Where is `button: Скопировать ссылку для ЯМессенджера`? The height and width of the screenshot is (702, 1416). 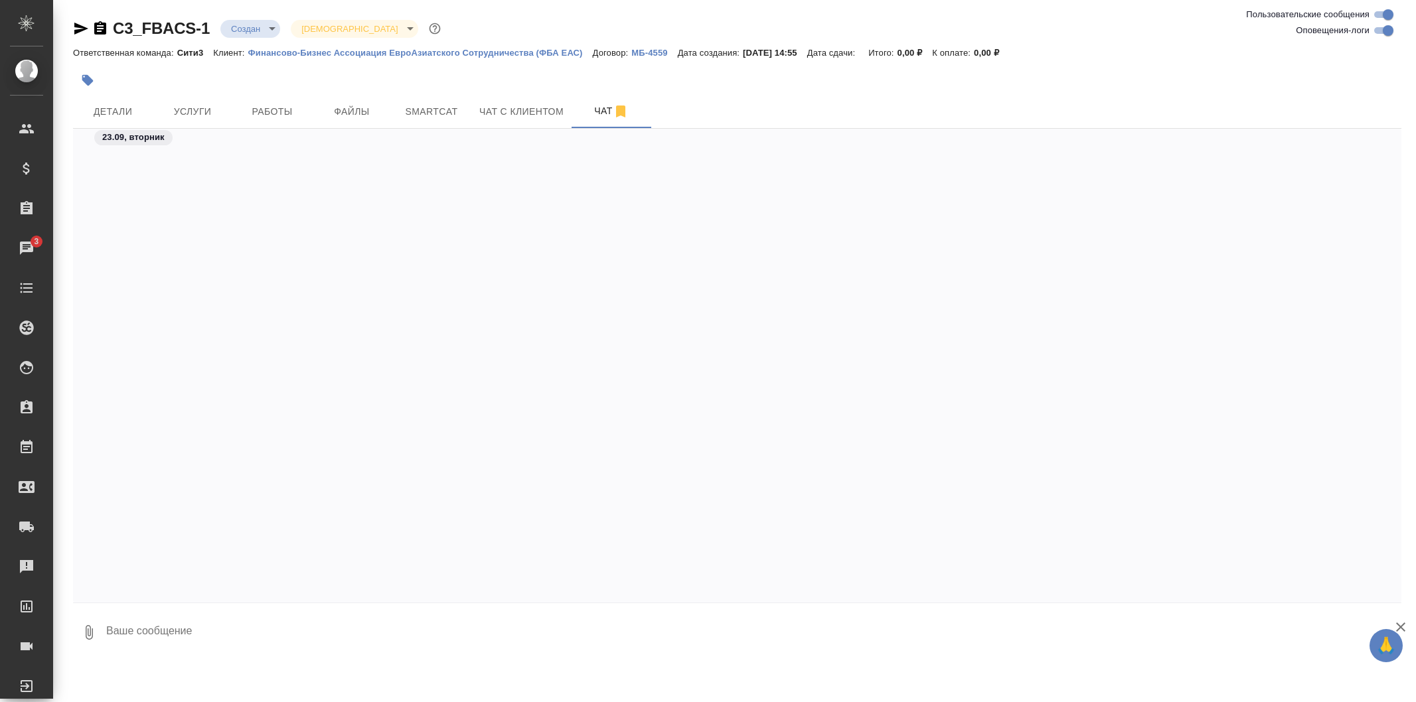
button: Скопировать ссылку для ЯМессенджера is located at coordinates (81, 29).